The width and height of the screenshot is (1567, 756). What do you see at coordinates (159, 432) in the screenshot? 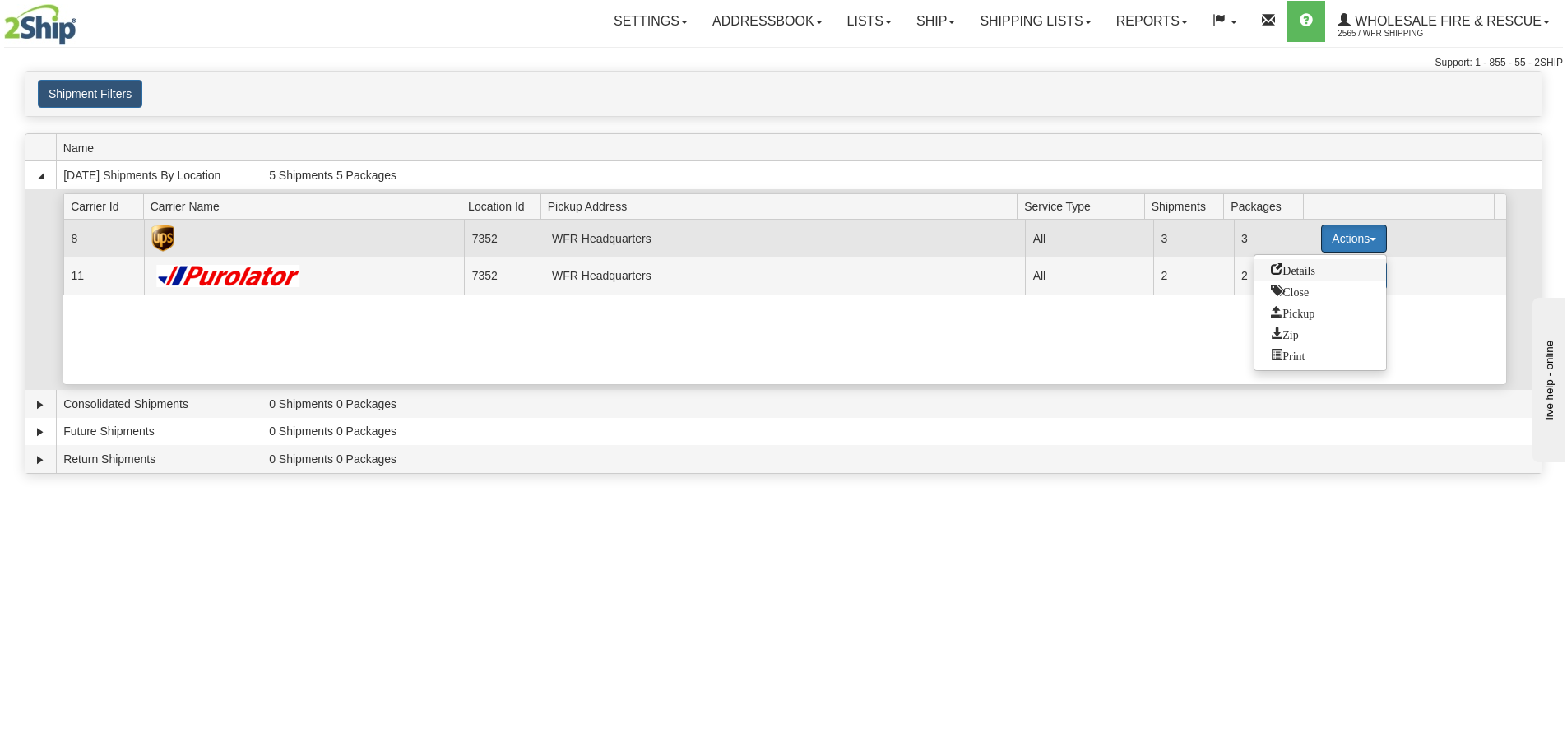
I see `td: Future Shipments` at bounding box center [159, 432].